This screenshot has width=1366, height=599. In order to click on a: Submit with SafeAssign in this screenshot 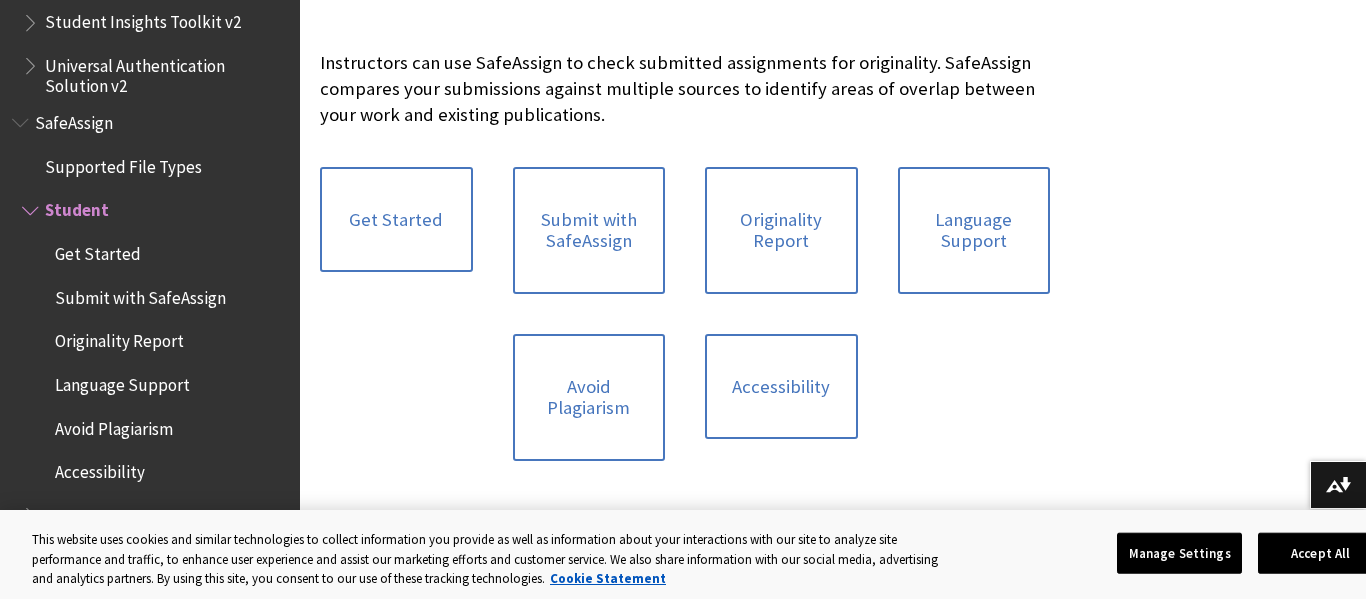, I will do `click(589, 230)`.